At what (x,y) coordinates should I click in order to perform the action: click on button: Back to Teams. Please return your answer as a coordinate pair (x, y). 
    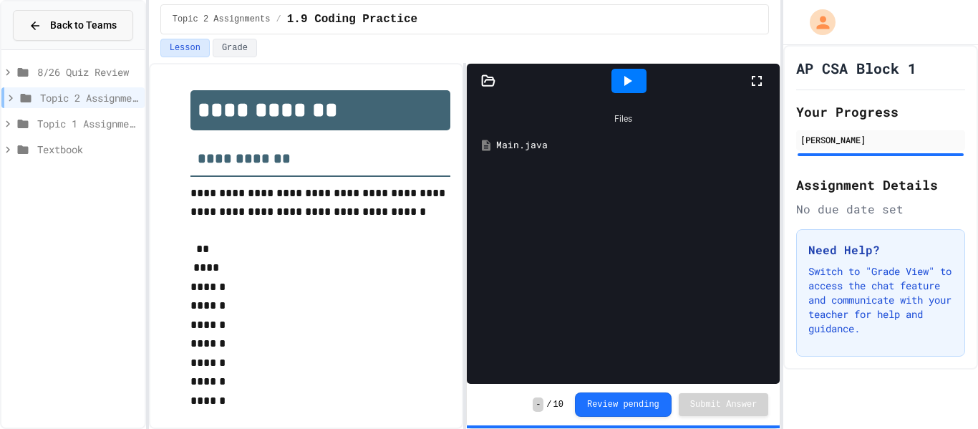
    Looking at the image, I should click on (73, 25).